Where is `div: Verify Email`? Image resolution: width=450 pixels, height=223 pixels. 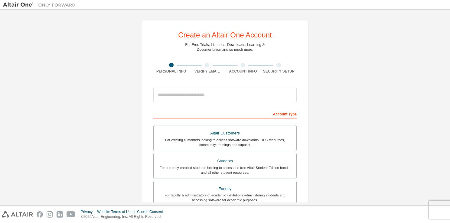
div: Verify Email is located at coordinates (207, 71).